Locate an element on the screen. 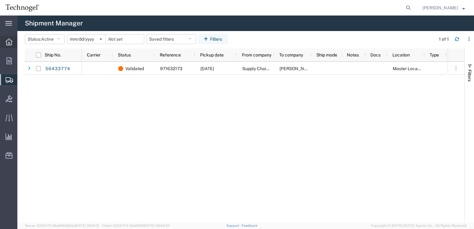 The image size is (474, 229). span: Status is located at coordinates (124, 55).